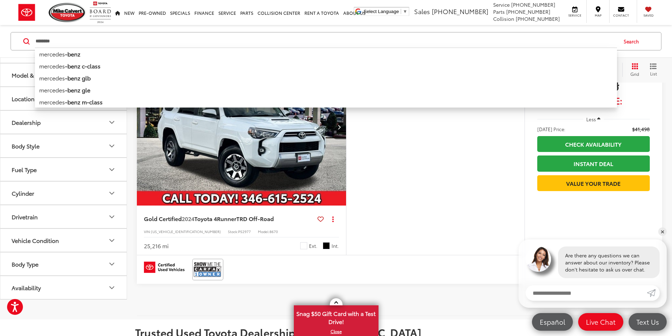 The image size is (672, 336). I want to click on span: Less, so click(590, 119).